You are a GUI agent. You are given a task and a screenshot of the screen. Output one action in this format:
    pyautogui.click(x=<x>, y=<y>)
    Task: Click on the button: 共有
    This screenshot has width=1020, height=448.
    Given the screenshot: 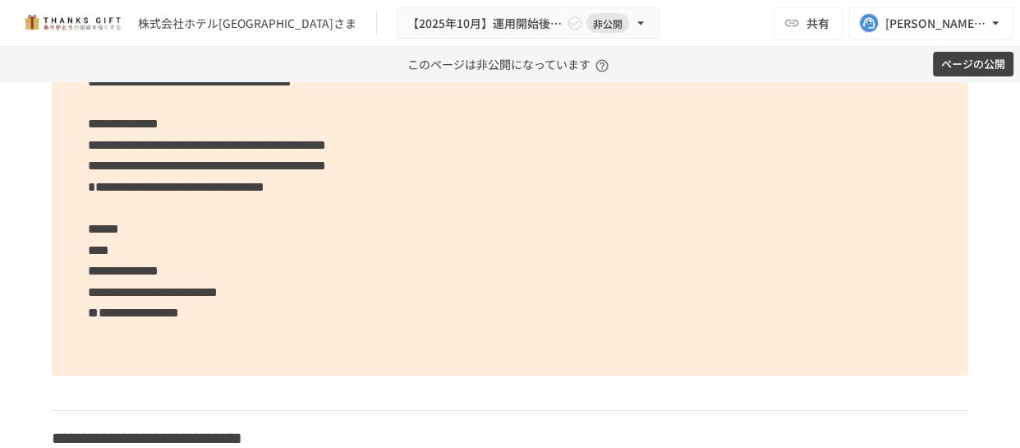 What is the action you would take?
    pyautogui.click(x=808, y=23)
    